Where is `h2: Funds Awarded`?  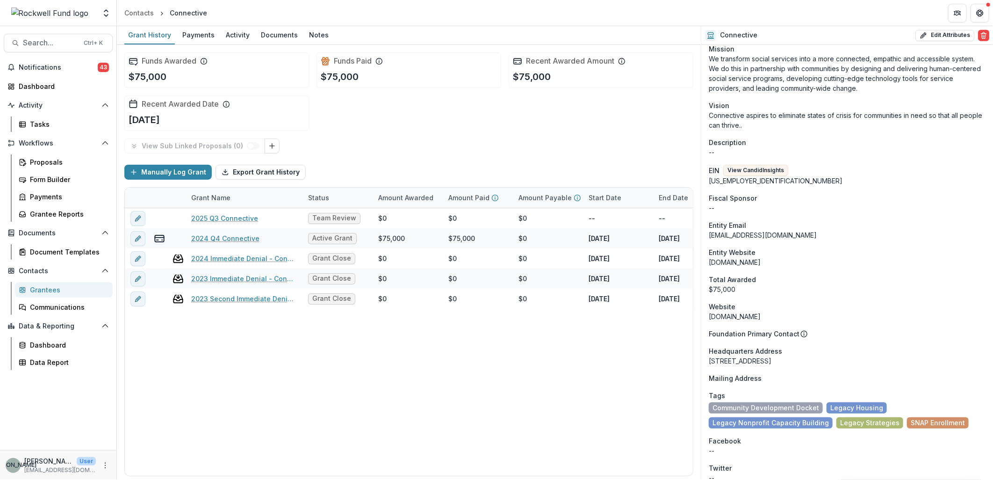
h2: Funds Awarded is located at coordinates (169, 61).